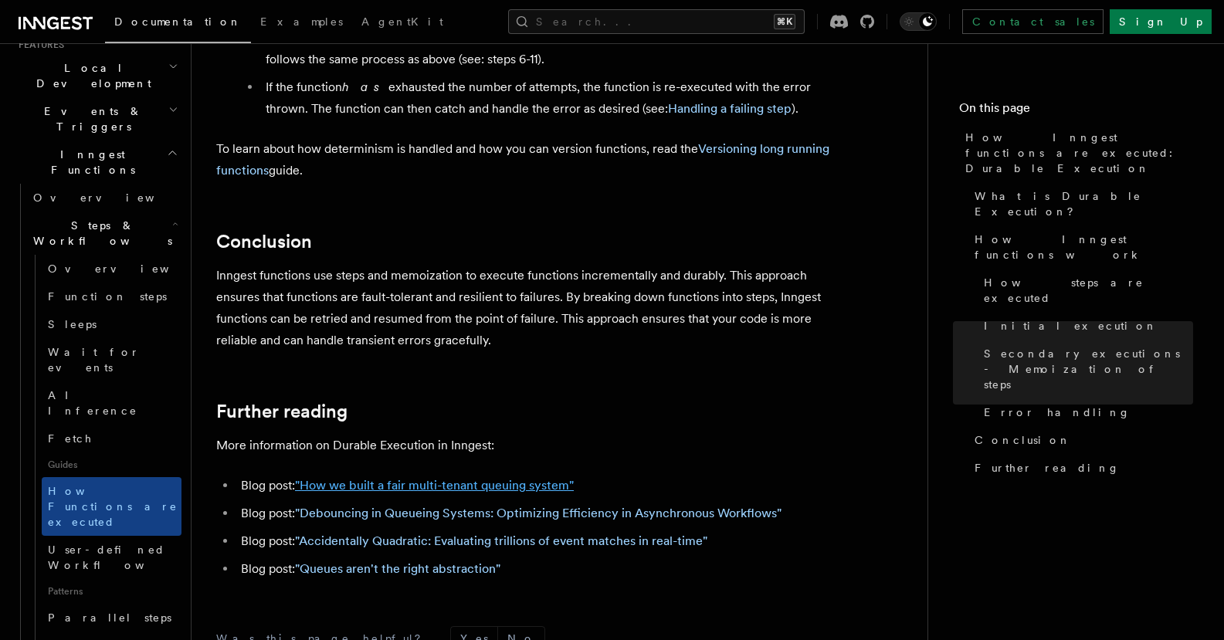 This screenshot has height=640, width=1224. Describe the element at coordinates (1076, 111) in the screenshot. I see `h4: On this page` at that location.